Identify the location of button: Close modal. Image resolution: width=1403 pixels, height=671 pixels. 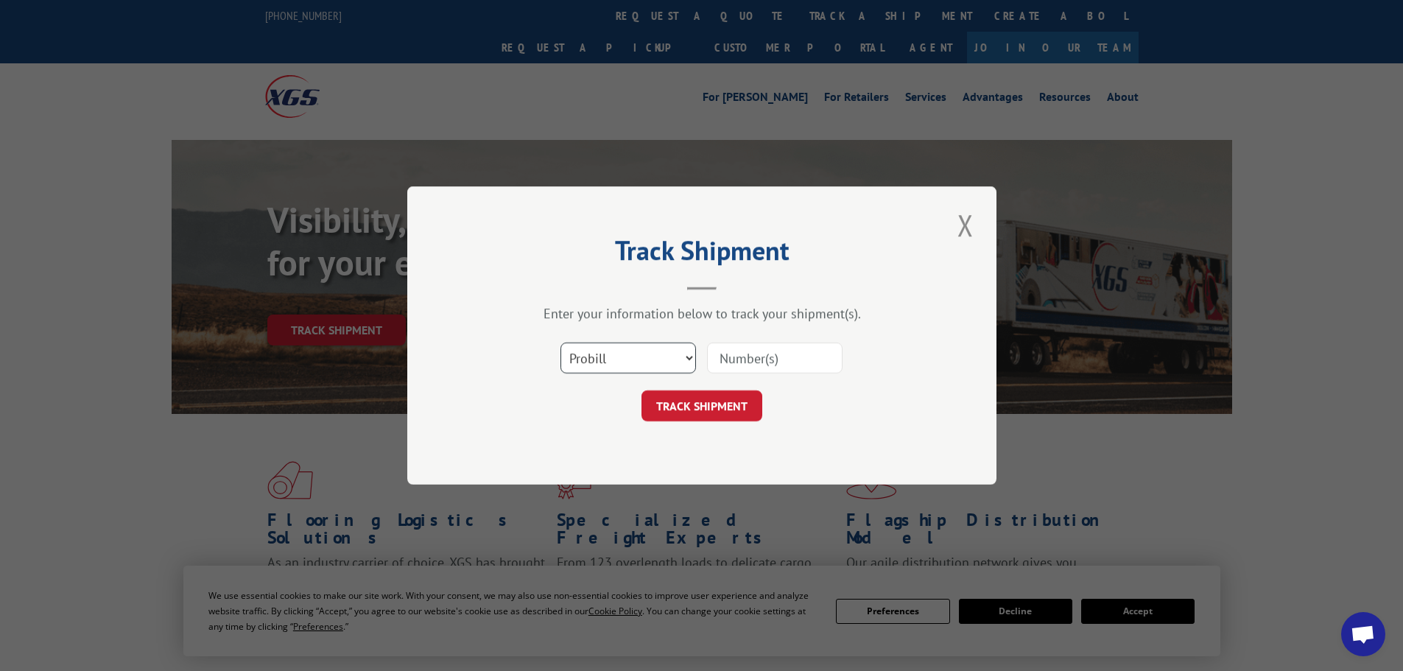
(965, 225).